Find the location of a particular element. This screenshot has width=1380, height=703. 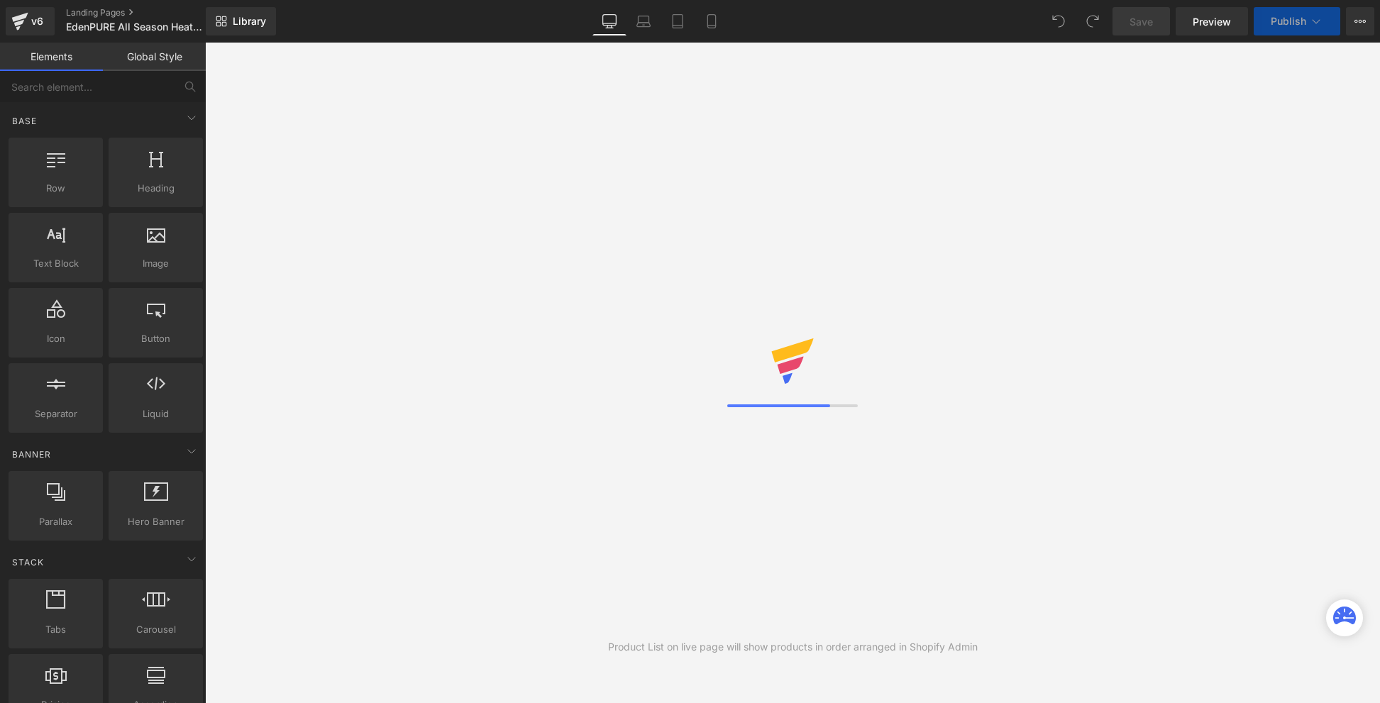

span: Icon is located at coordinates (55, 338).